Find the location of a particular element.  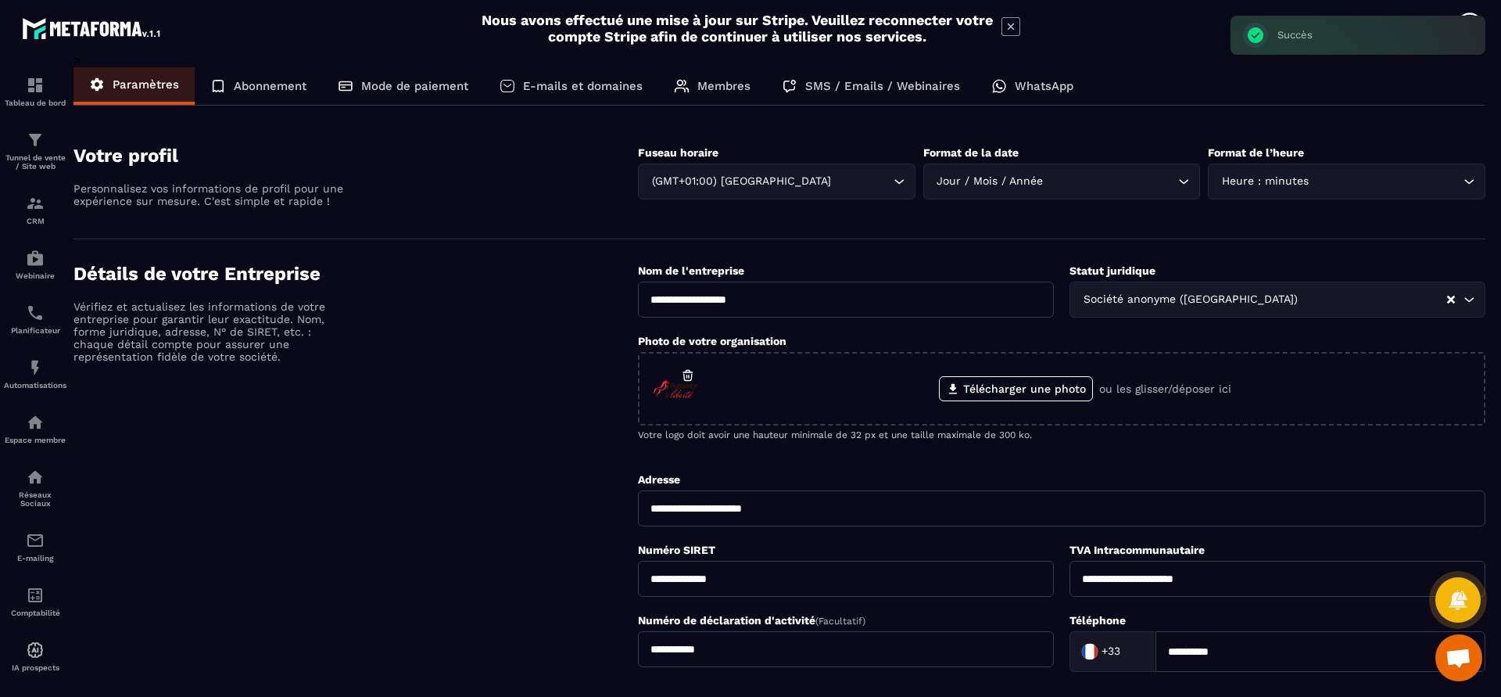

a: accountantaccountantComptabilité is located at coordinates (35, 601).